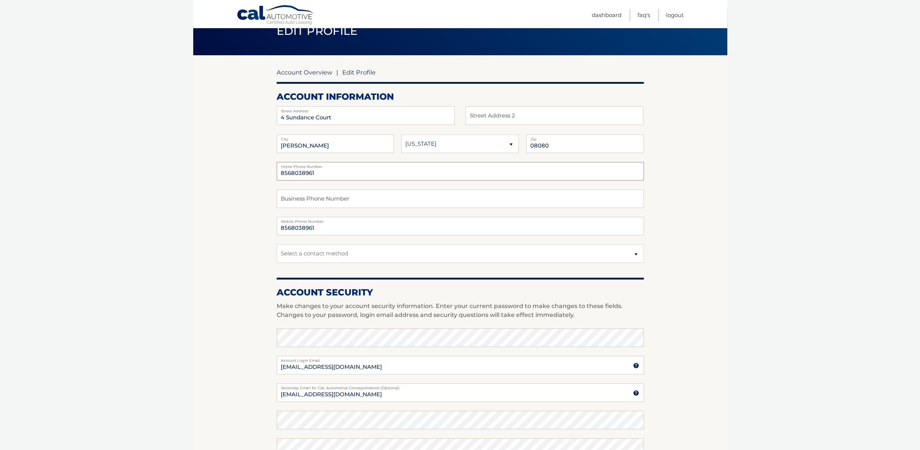 The width and height of the screenshot is (920, 450). What do you see at coordinates (366, 109) in the screenshot?
I see `label: Street Address` at bounding box center [366, 109].